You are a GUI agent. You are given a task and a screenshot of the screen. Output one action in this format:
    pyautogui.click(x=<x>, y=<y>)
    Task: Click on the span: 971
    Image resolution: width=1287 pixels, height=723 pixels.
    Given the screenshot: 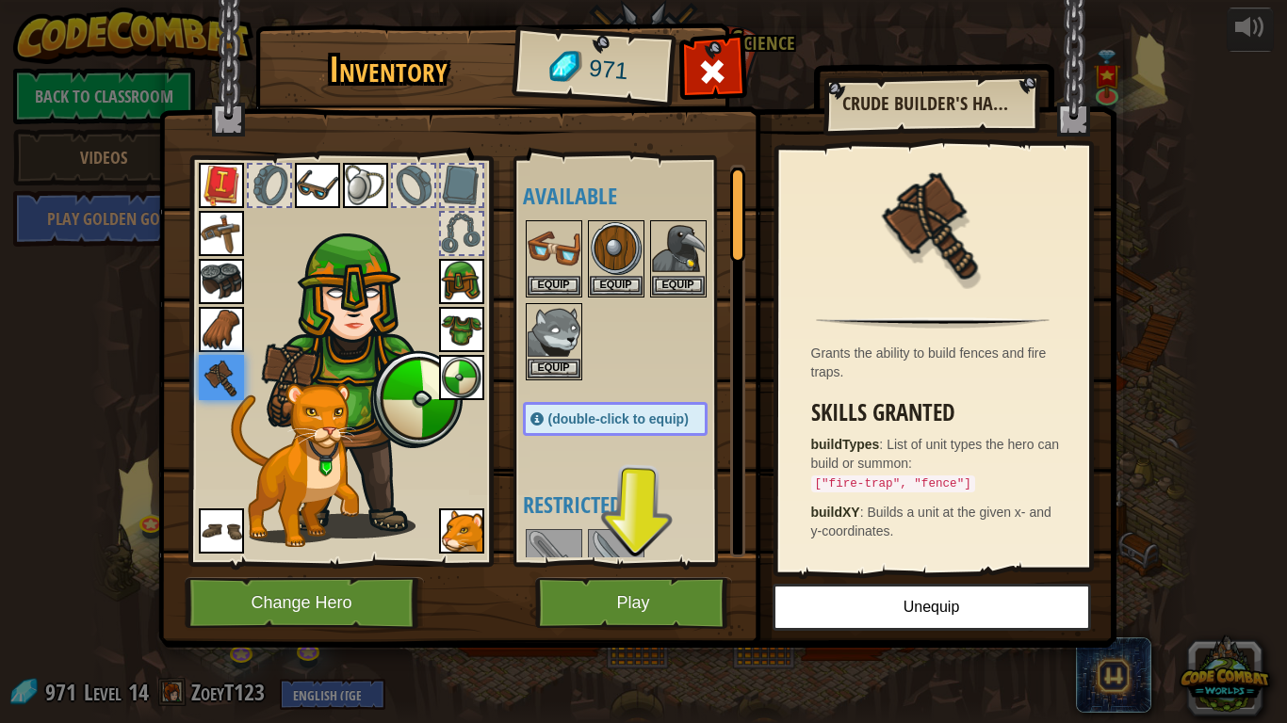 What is the action you would take?
    pyautogui.click(x=607, y=70)
    